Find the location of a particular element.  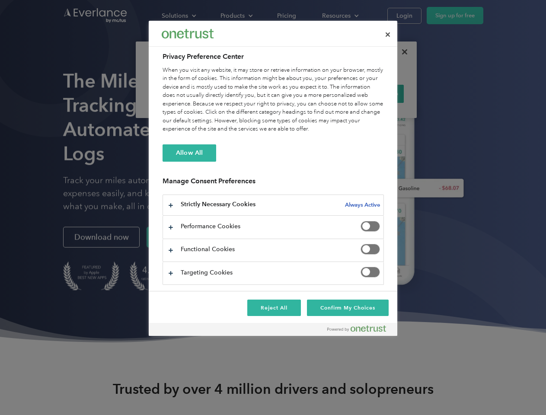

button: Close is located at coordinates (388, 35).